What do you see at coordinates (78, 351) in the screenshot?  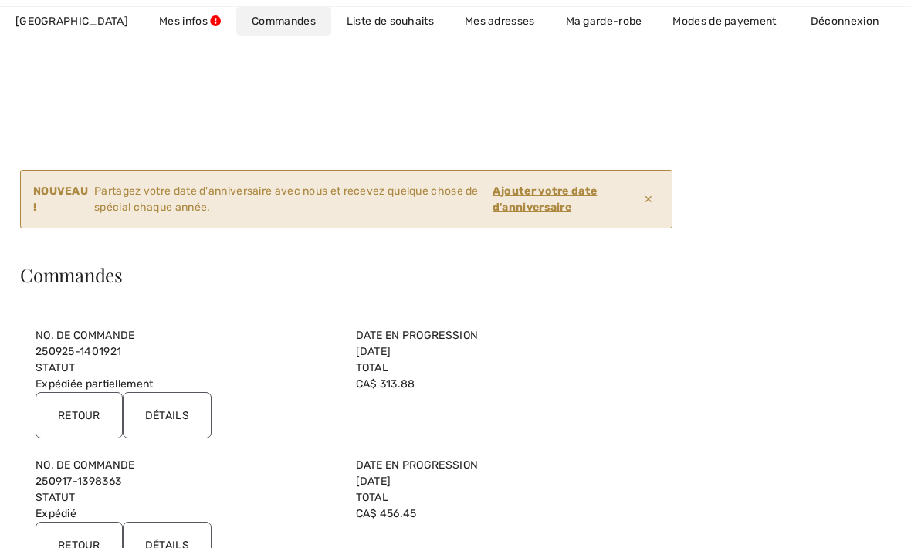 I see `a: 250925-1401921` at bounding box center [78, 351].